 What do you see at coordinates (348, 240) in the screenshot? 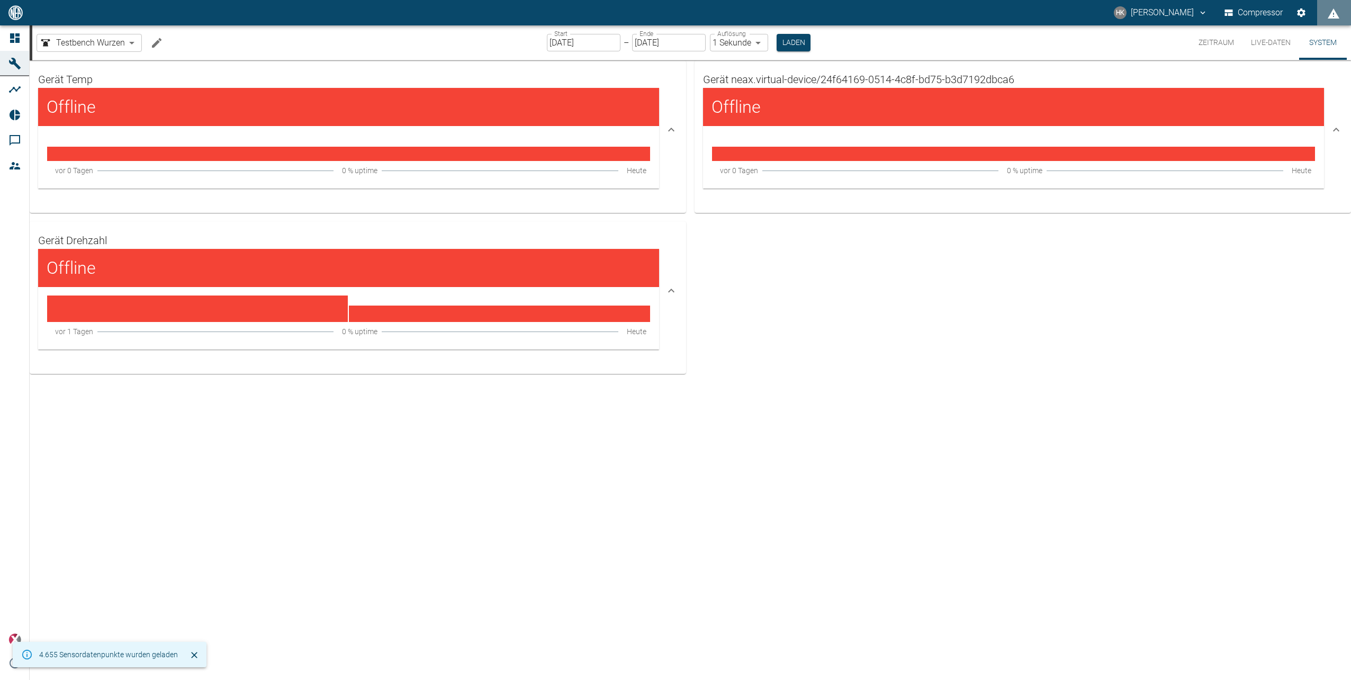
I see `h6: Gerät Drehzahl` at bounding box center [348, 240].